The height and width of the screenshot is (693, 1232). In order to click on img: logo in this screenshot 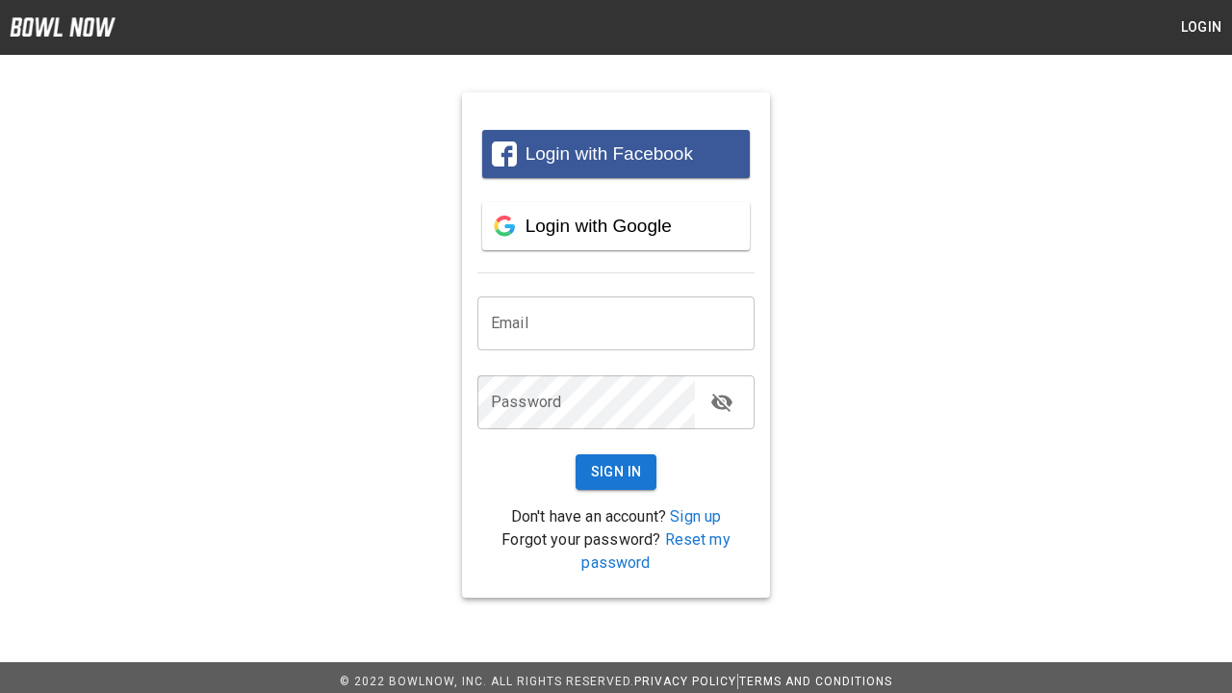, I will do `click(63, 27)`.